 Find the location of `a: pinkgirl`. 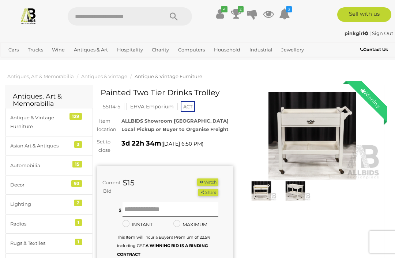

a: pinkgirl is located at coordinates (357, 33).